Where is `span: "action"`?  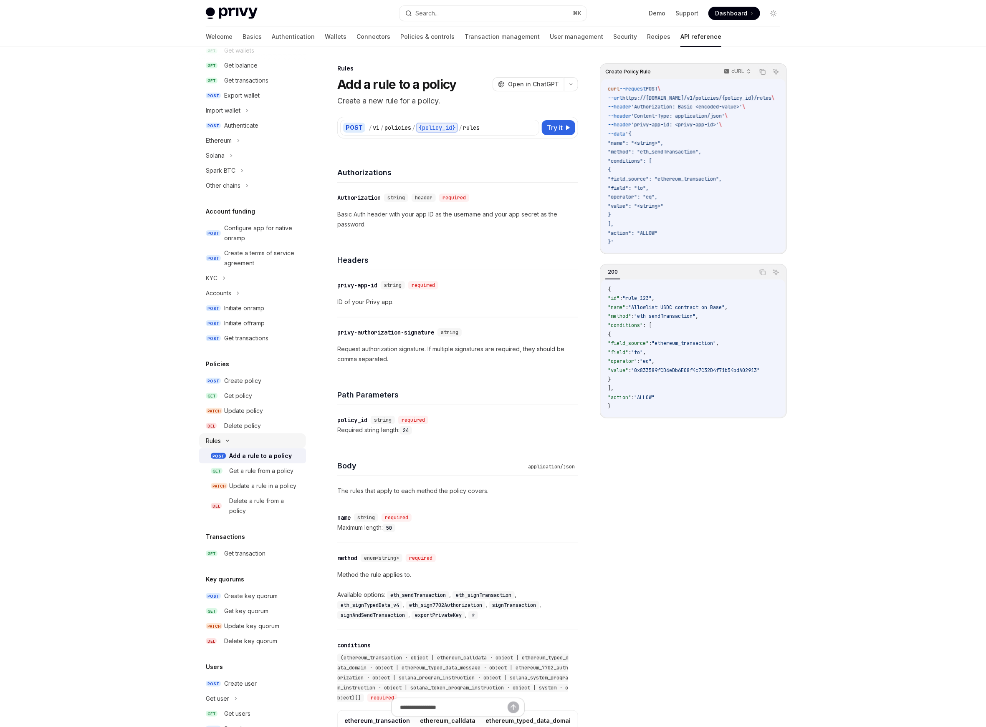 span: "action" is located at coordinates (619, 398).